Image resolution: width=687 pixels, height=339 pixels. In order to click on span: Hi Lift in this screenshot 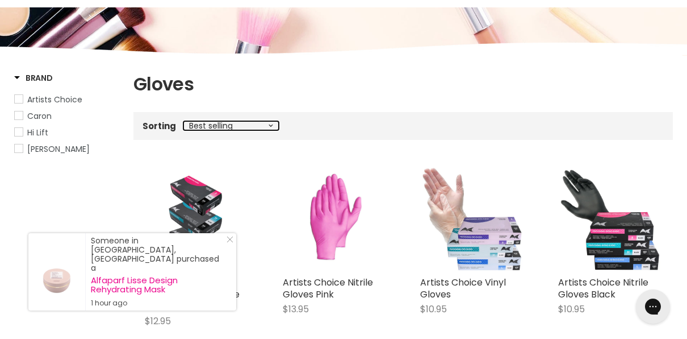, I will do `click(37, 132)`.